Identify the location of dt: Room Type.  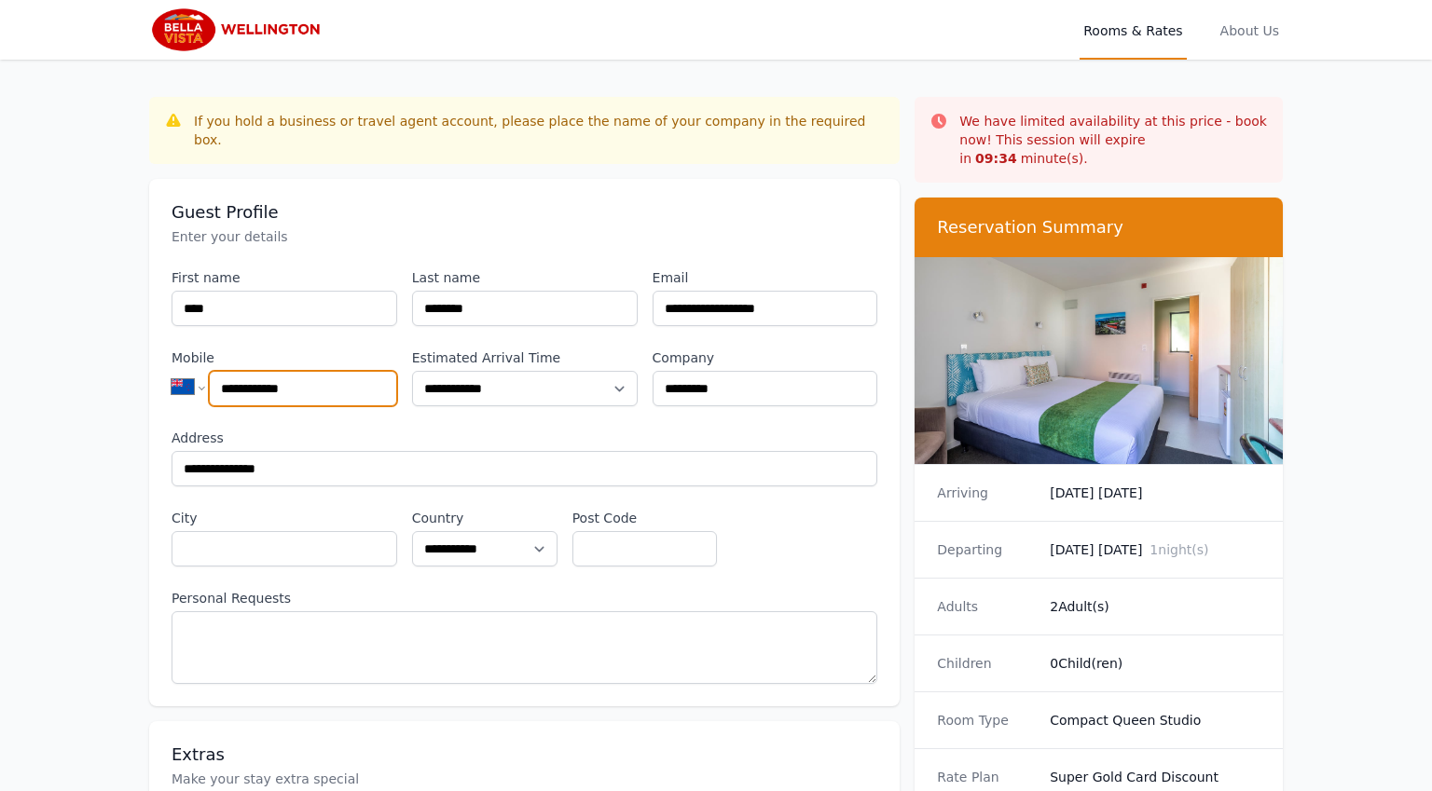
(985, 720).